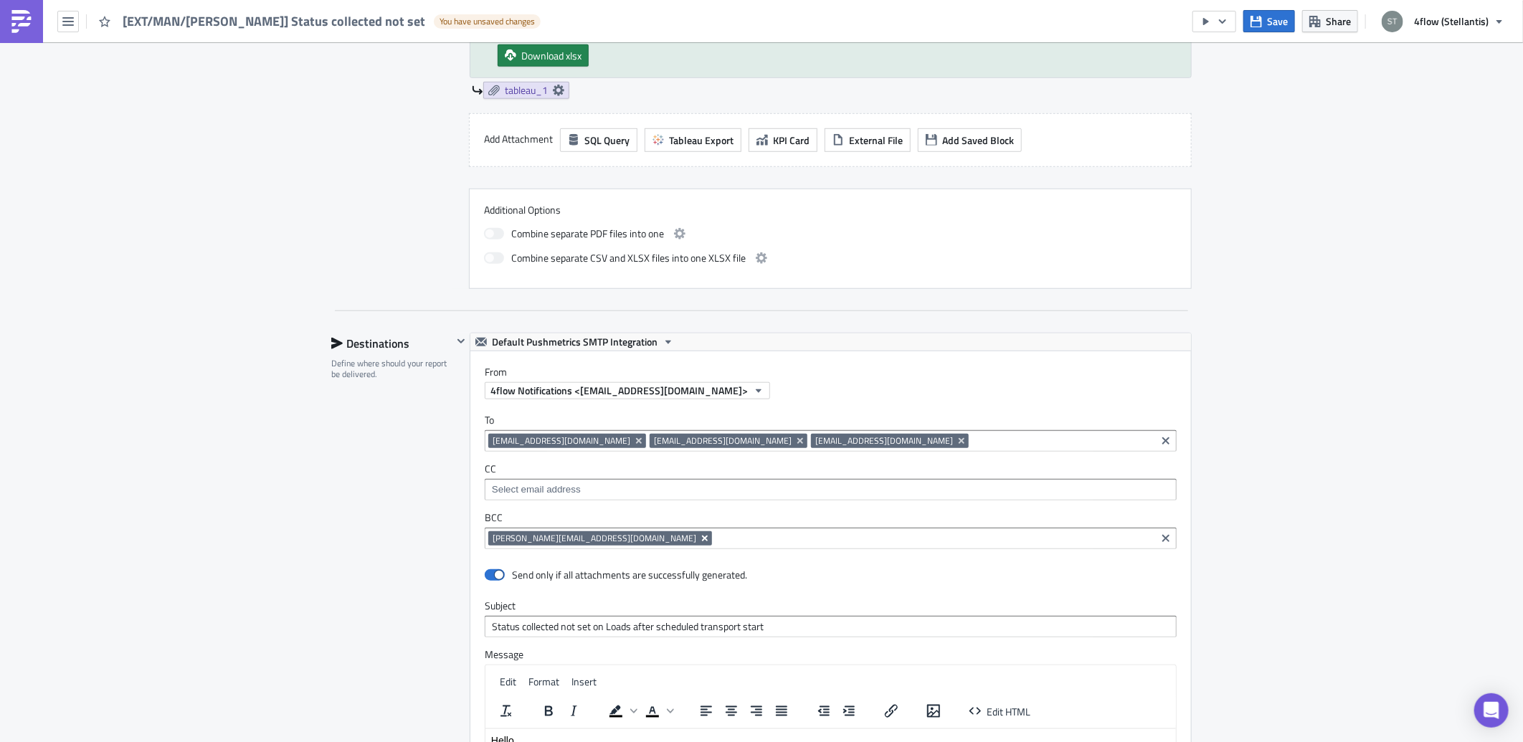 Image resolution: width=1523 pixels, height=742 pixels. What do you see at coordinates (830, 469) in the screenshot?
I see `label: CC` at bounding box center [830, 469].